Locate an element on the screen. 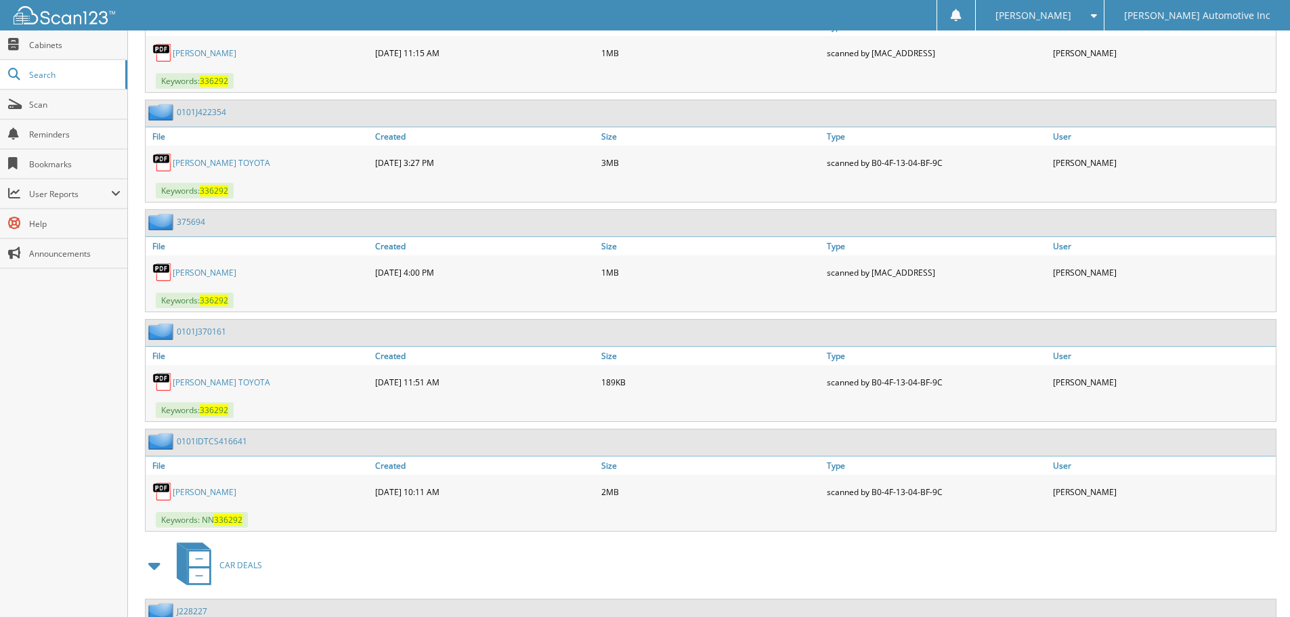 Image resolution: width=1290 pixels, height=617 pixels. img: scan123-logo-white.svg is located at coordinates (64, 15).